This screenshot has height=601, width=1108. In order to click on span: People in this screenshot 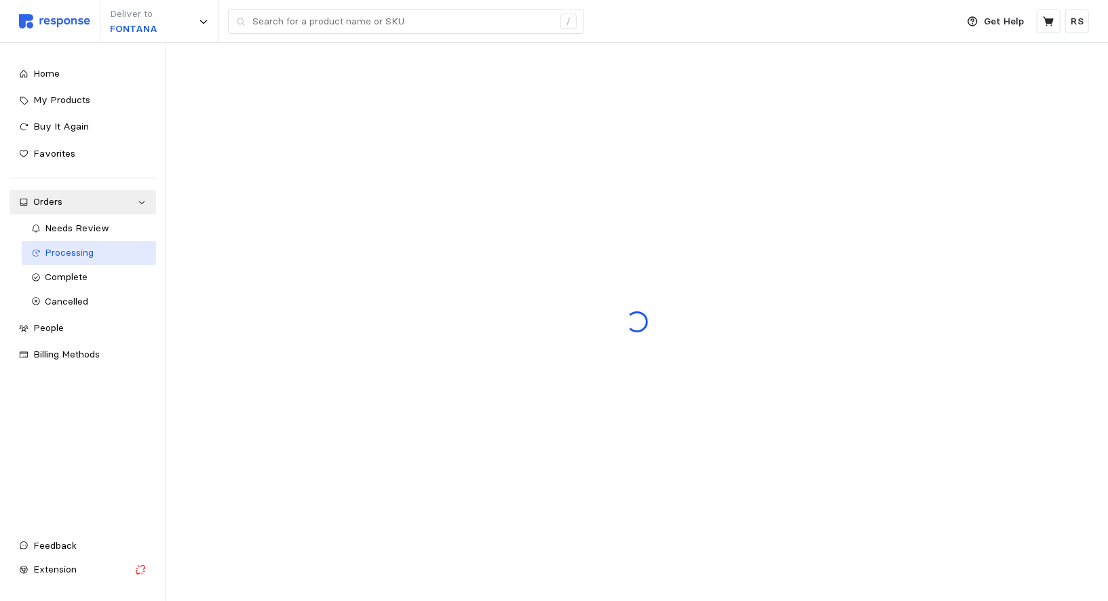, I will do `click(48, 328)`.